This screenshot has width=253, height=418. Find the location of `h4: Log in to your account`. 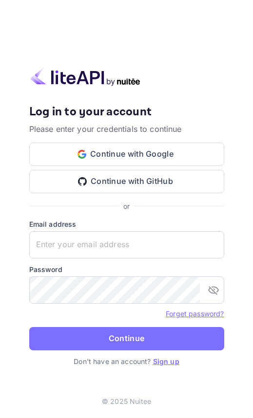

h4: Log in to your account is located at coordinates (127, 112).